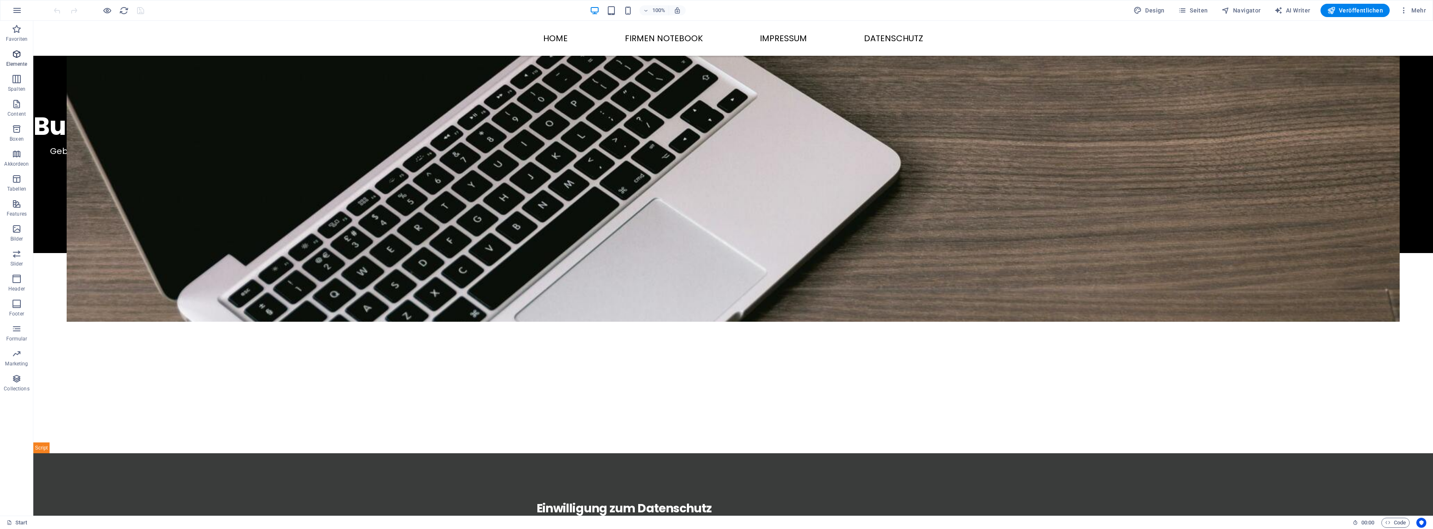 The image size is (1433, 529). I want to click on p: Akkordeon, so click(16, 164).